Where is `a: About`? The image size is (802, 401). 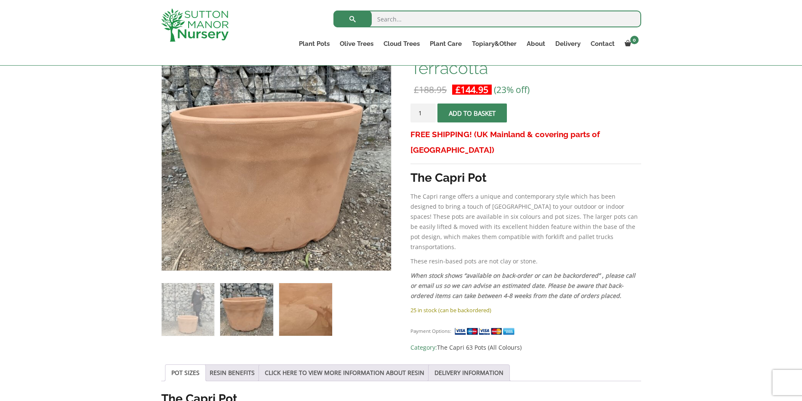
a: About is located at coordinates (536, 44).